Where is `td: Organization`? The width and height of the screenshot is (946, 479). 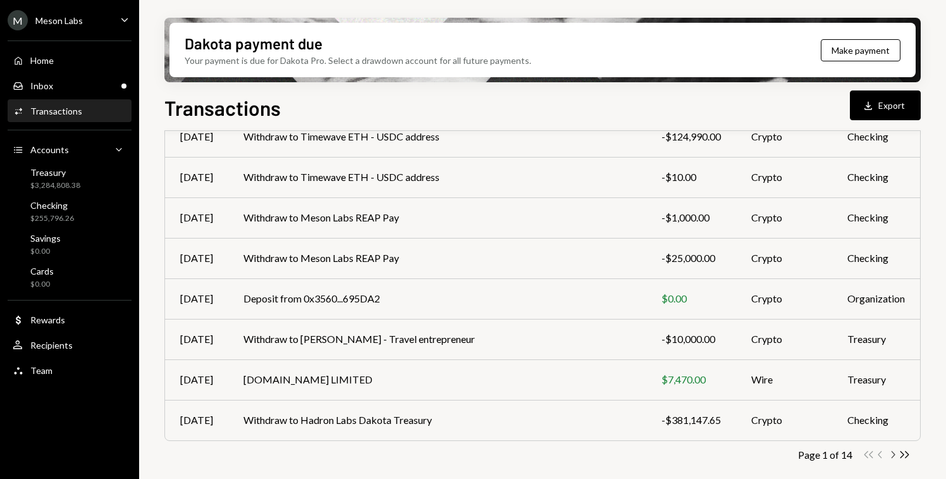 td: Organization is located at coordinates (876, 298).